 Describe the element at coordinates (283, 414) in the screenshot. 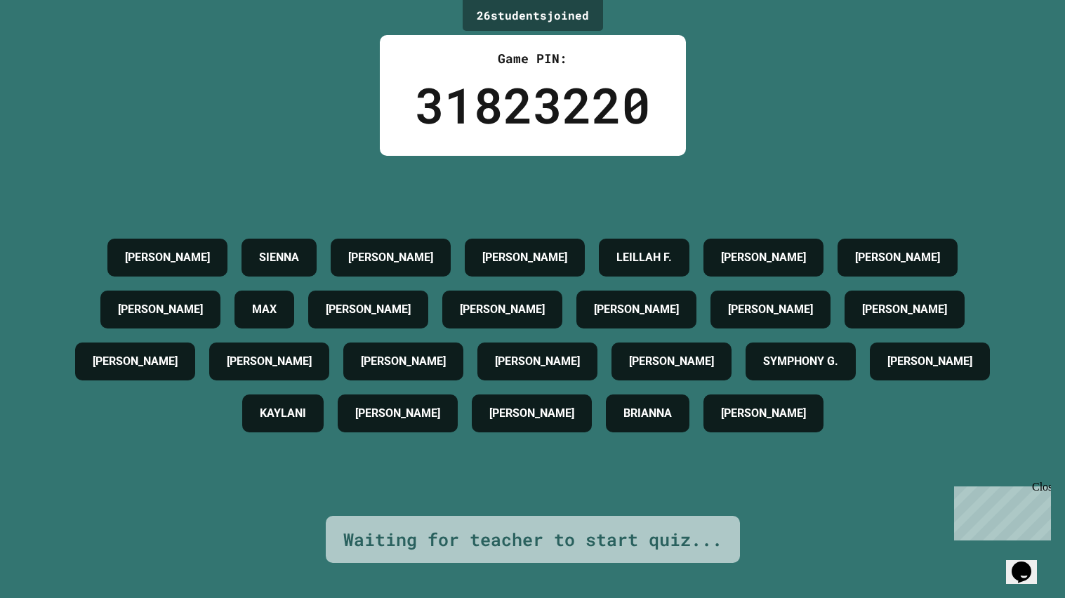

I see `h4: KAYLANI` at that location.